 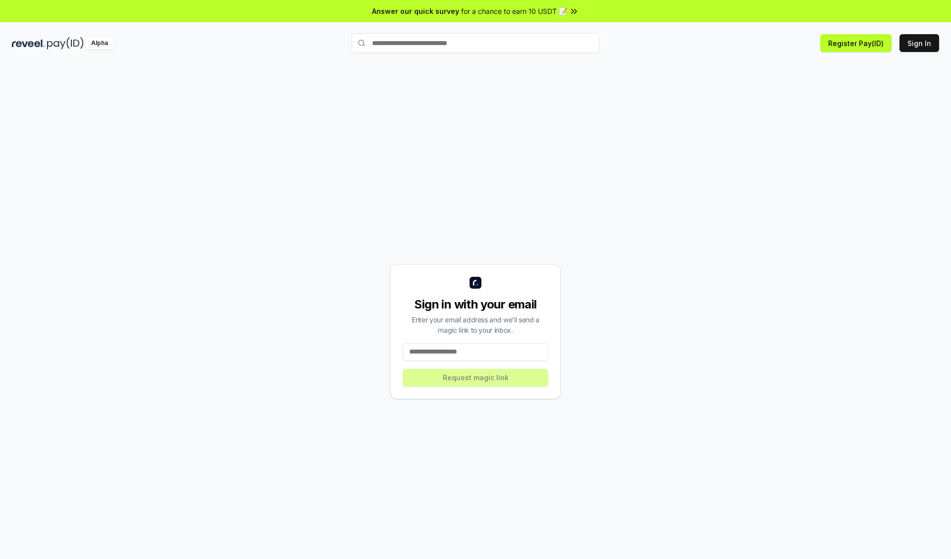 What do you see at coordinates (920, 43) in the screenshot?
I see `button: Sign In` at bounding box center [920, 43].